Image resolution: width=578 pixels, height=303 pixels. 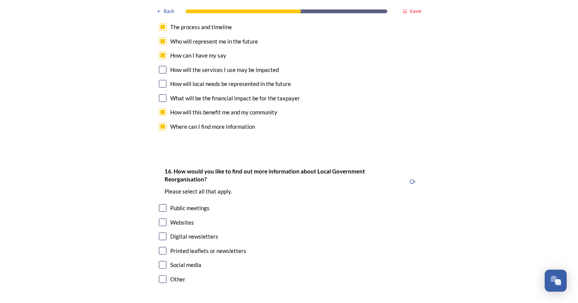 What do you see at coordinates (208, 250) in the screenshot?
I see `div: Printed leaflets or newsletters` at bounding box center [208, 250].